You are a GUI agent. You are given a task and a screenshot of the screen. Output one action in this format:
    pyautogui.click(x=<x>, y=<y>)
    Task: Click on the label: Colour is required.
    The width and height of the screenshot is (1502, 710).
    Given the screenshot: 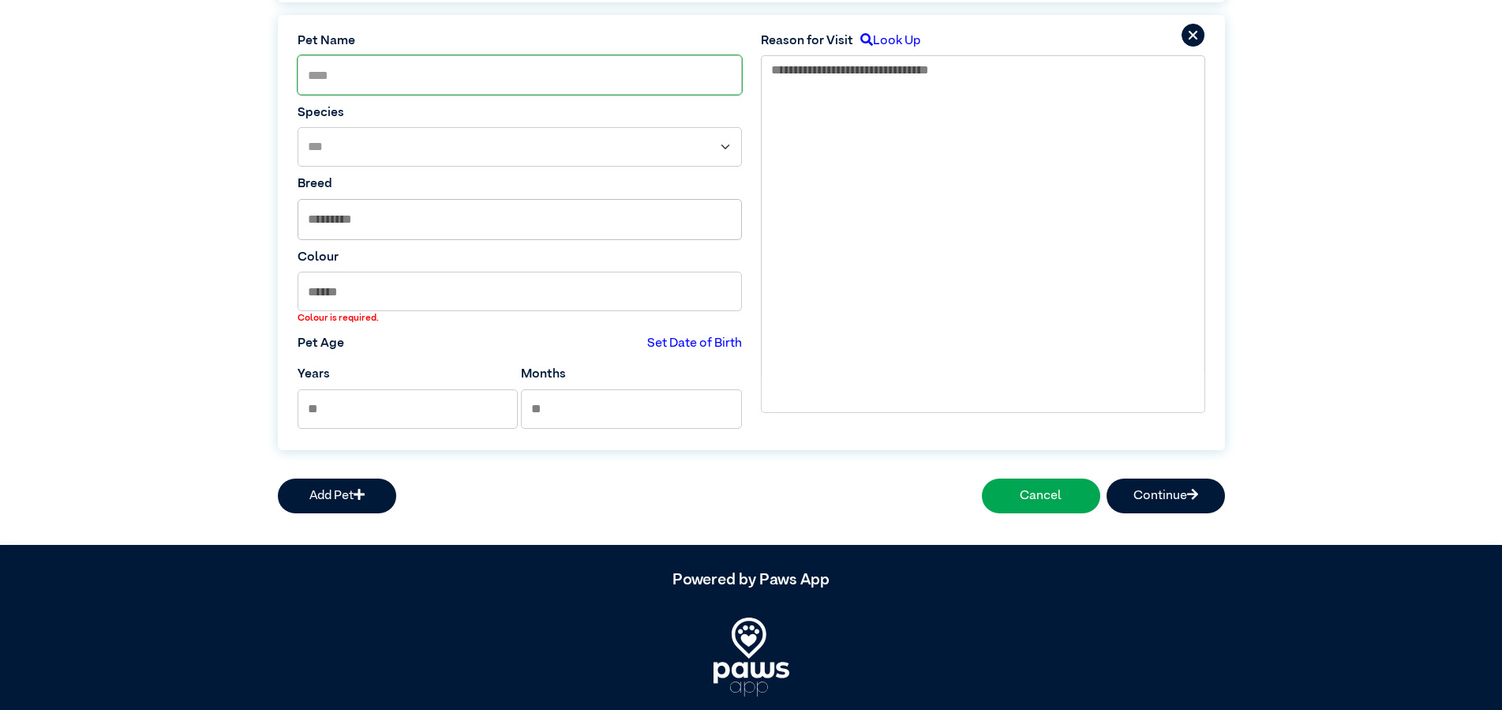 What is the action you would take?
    pyautogui.click(x=519, y=318)
    